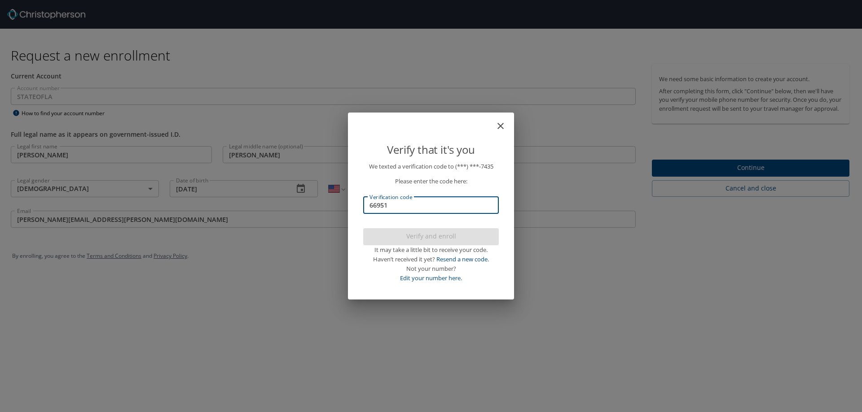 The width and height of the screenshot is (862, 412). What do you see at coordinates (431, 150) in the screenshot?
I see `p: Verify that it's you` at bounding box center [431, 150].